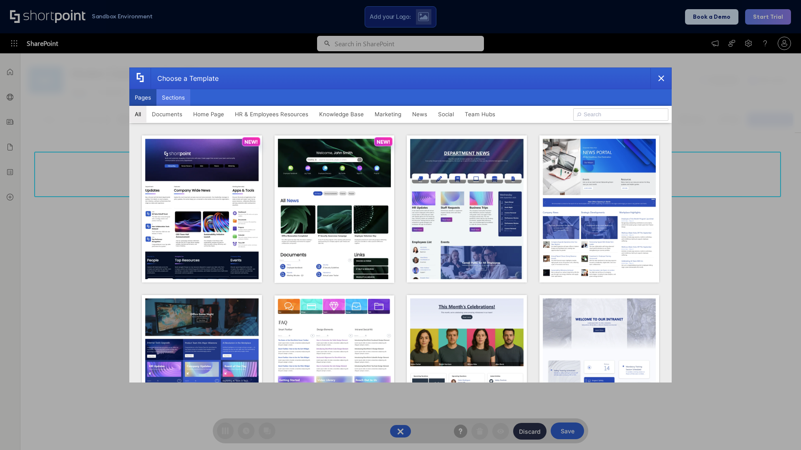 Image resolution: width=801 pixels, height=450 pixels. I want to click on button: Documents, so click(167, 114).